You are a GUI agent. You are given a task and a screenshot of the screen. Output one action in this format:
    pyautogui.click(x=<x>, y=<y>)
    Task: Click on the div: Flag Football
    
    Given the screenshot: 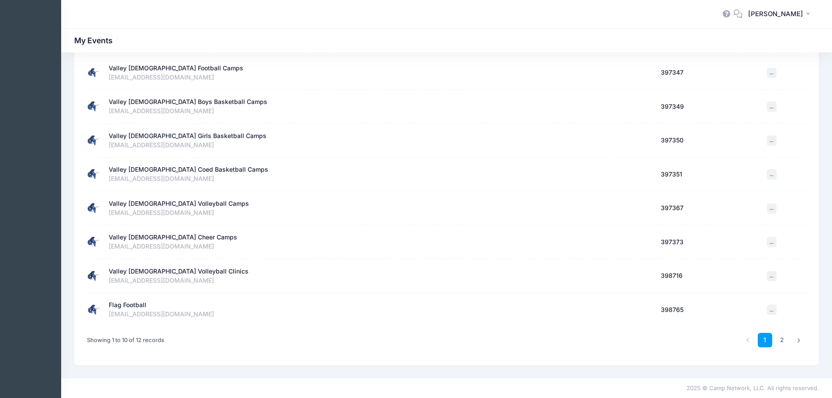 What is the action you would take?
    pyautogui.click(x=128, y=305)
    